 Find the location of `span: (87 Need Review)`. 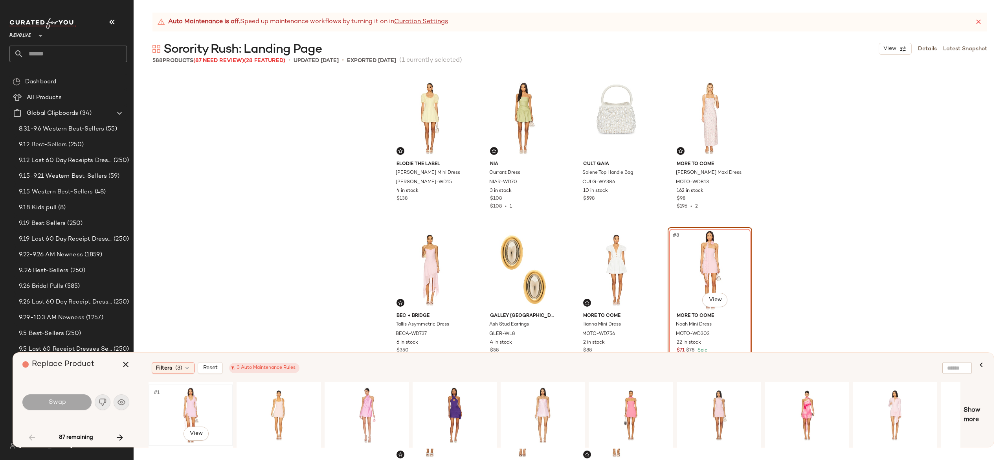

span: (87 Need Review) is located at coordinates (218, 60).